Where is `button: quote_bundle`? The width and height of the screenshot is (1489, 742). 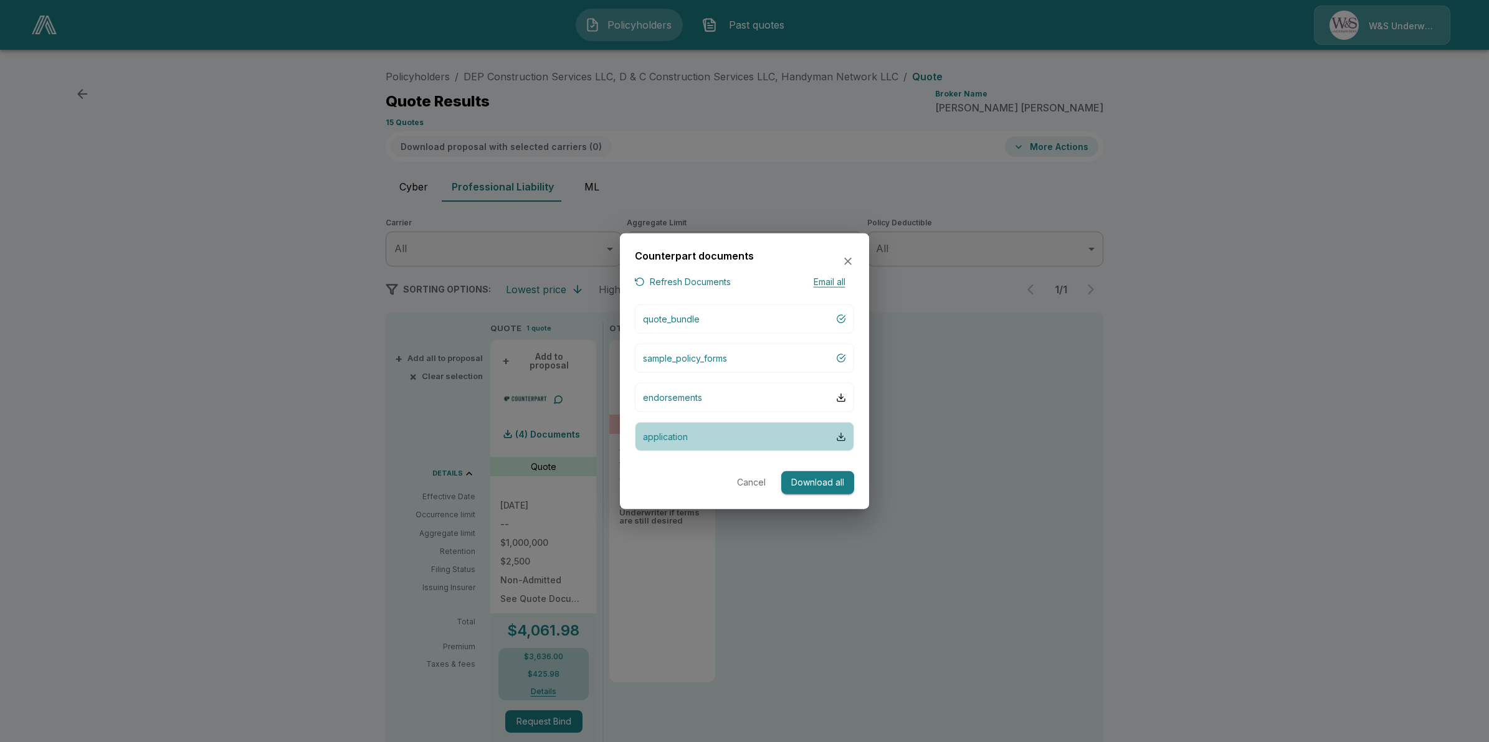 button: quote_bundle is located at coordinates (744, 319).